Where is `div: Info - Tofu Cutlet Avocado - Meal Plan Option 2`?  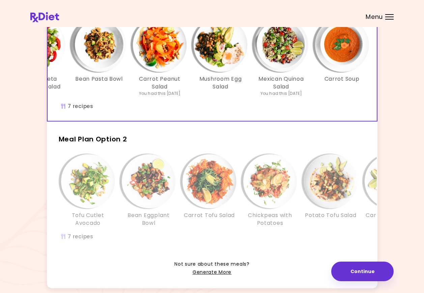
div: Info - Tofu Cutlet Avocado - Meal Plan Option 2 is located at coordinates (88, 190).